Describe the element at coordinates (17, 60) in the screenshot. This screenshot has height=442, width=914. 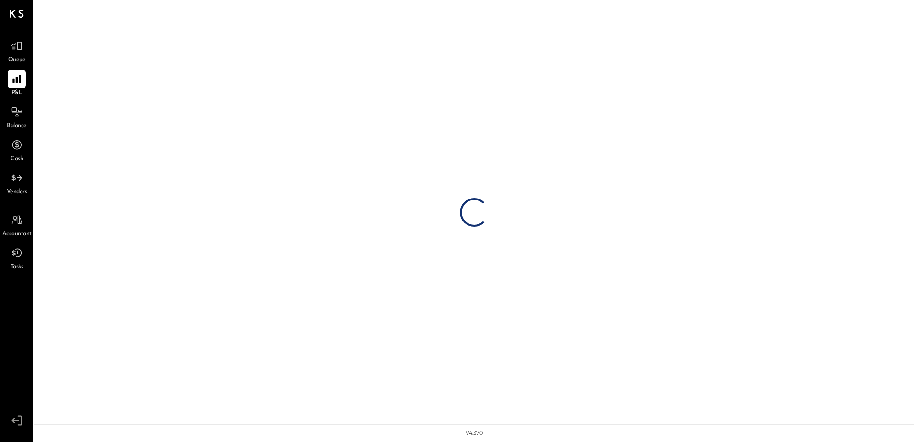
I see `span: Queue` at that location.